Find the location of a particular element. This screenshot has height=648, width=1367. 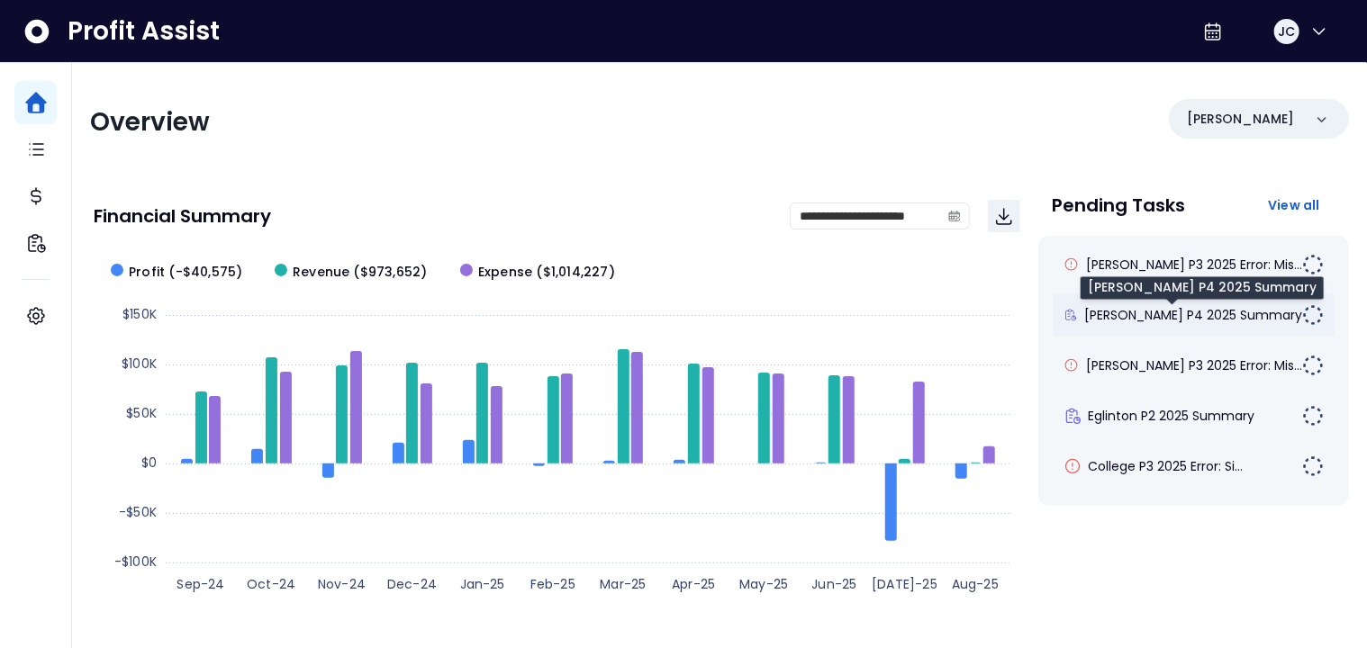

button: View all is located at coordinates (1294, 205).